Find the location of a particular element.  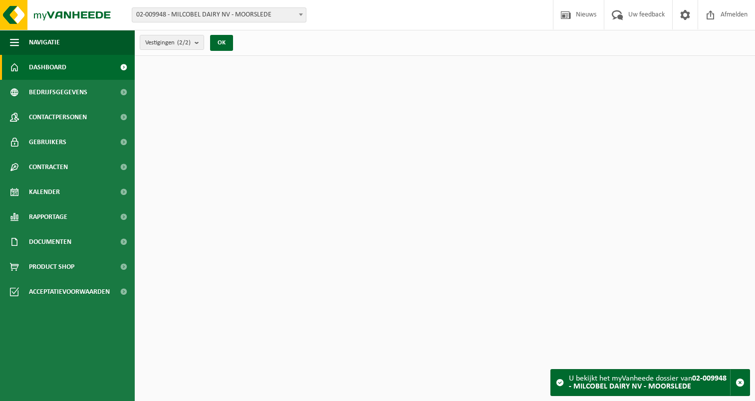

span: Kalender is located at coordinates (44, 192).